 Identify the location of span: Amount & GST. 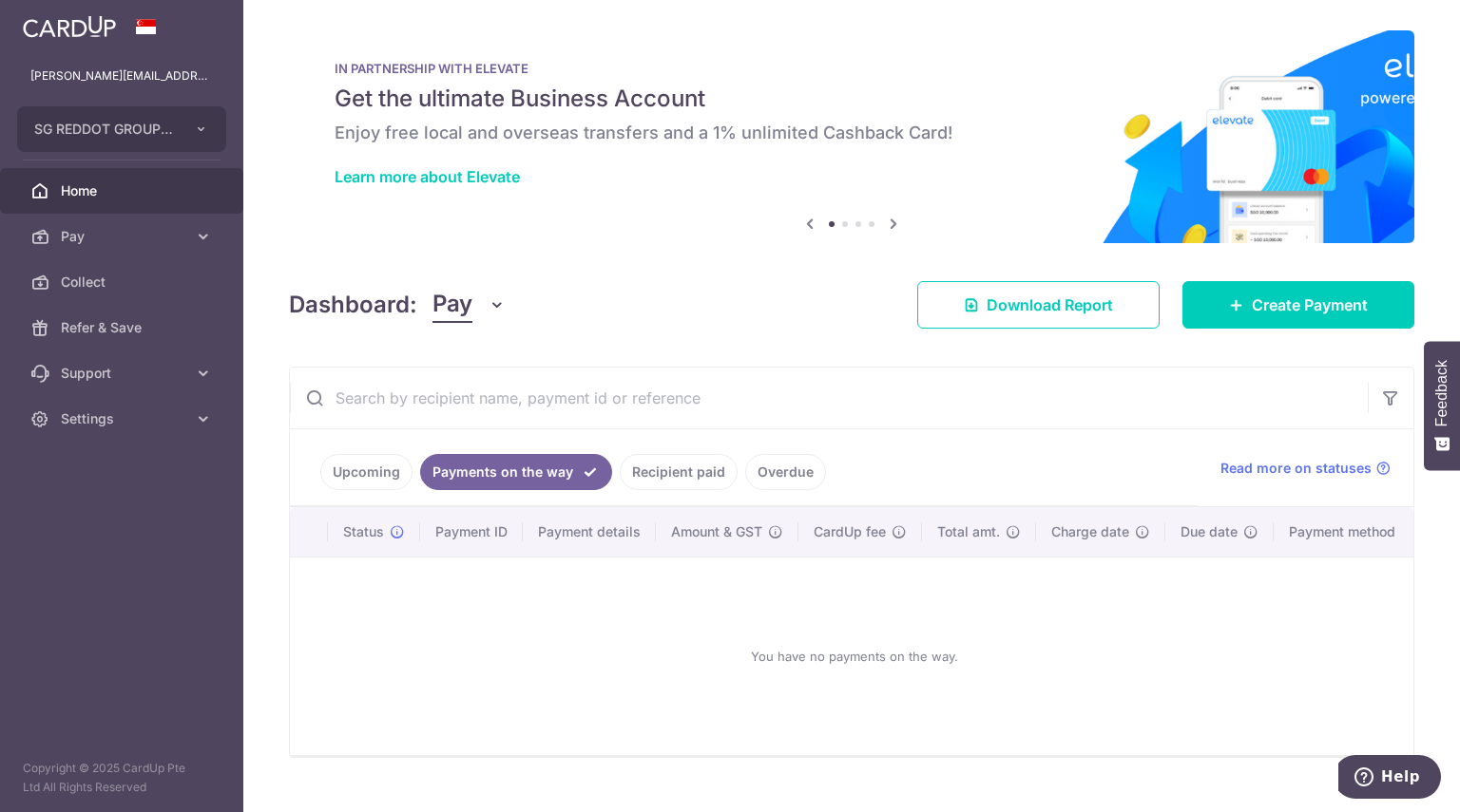
(717, 532).